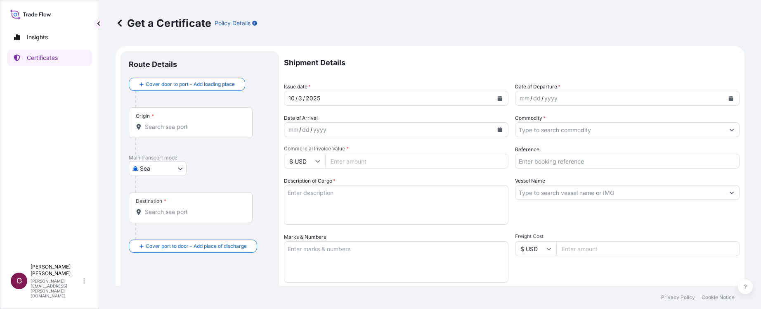 The image size is (761, 309). What do you see at coordinates (620, 192) in the screenshot?
I see `input: Type to search vessel name or IMO` at bounding box center [620, 192].